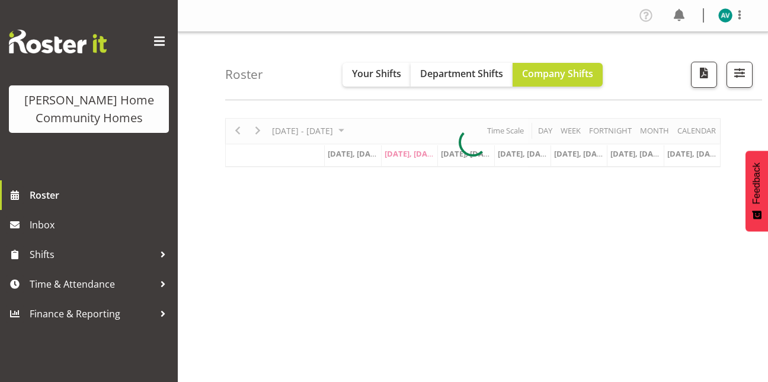 This screenshot has height=382, width=768. Describe the element at coordinates (558, 73) in the screenshot. I see `span: Company Shifts` at that location.